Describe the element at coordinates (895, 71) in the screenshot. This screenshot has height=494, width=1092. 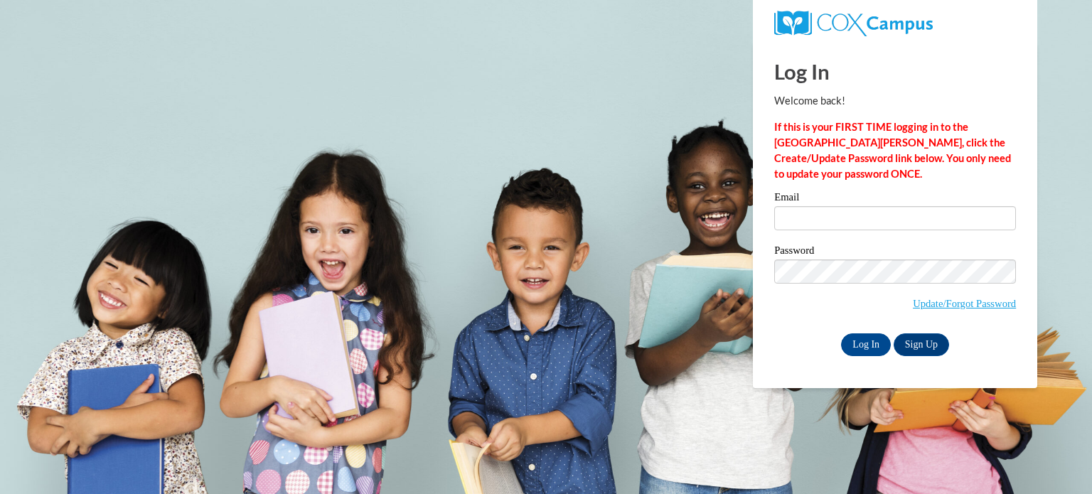
I see `h1: Log In` at that location.